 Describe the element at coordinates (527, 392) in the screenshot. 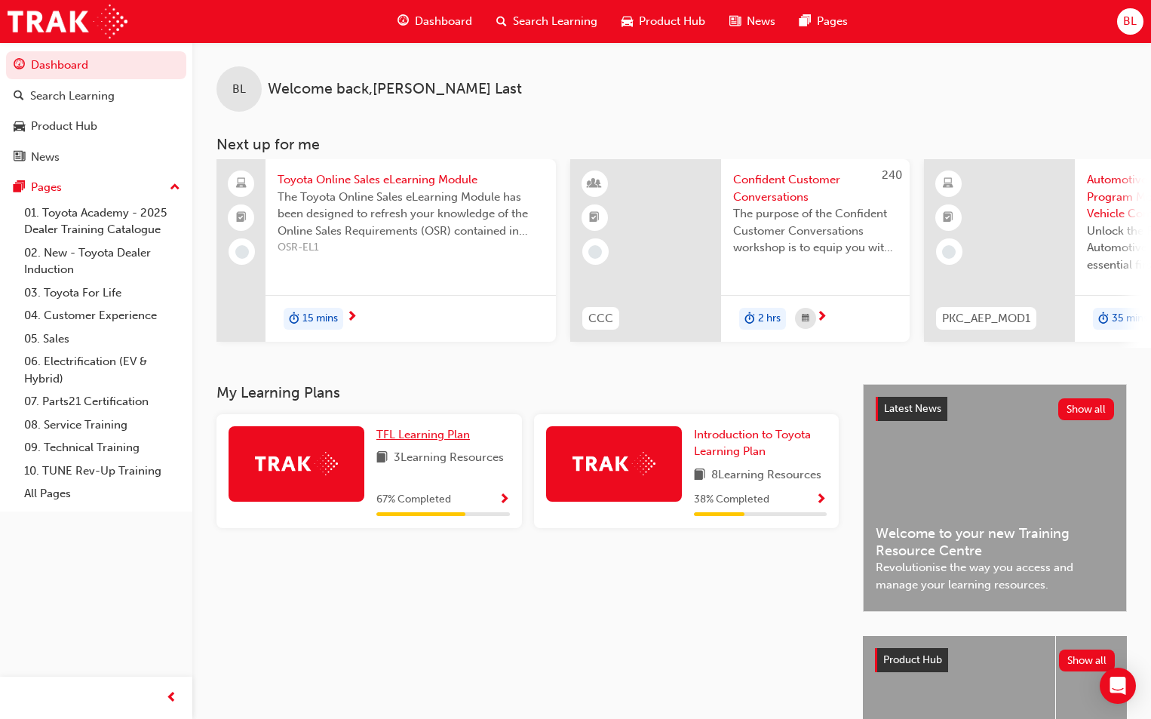

I see `h3: My Learning Plans` at that location.